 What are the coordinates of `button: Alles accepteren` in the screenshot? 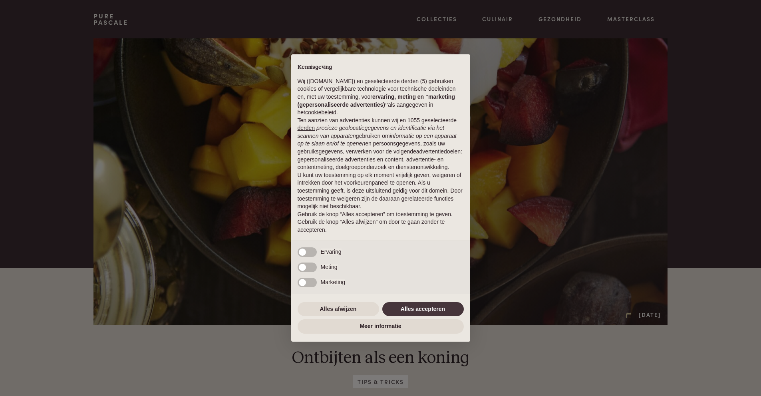 It's located at (423, 309).